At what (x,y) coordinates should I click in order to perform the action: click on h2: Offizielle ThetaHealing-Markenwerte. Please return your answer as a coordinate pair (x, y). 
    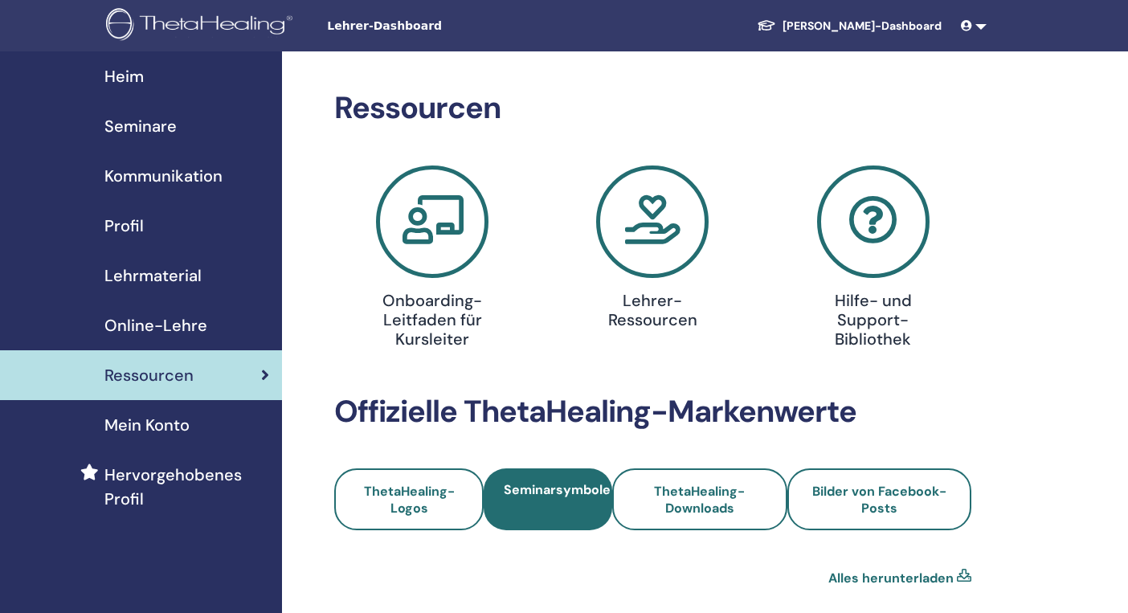
    Looking at the image, I should click on (652, 412).